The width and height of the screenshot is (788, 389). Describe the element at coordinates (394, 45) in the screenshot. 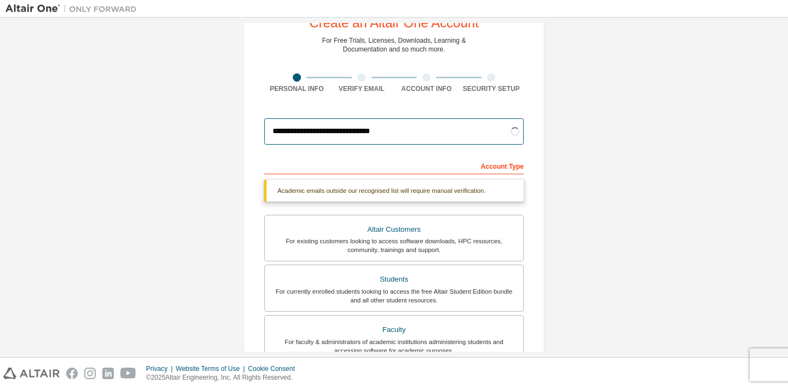

I see `div: For Free Trials, Licenses, Downloads, Learning & Documentation and so much more.` at that location.